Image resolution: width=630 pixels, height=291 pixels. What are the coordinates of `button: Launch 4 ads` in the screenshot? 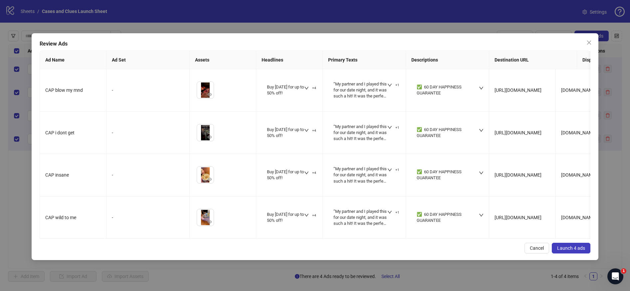 It's located at (571, 248).